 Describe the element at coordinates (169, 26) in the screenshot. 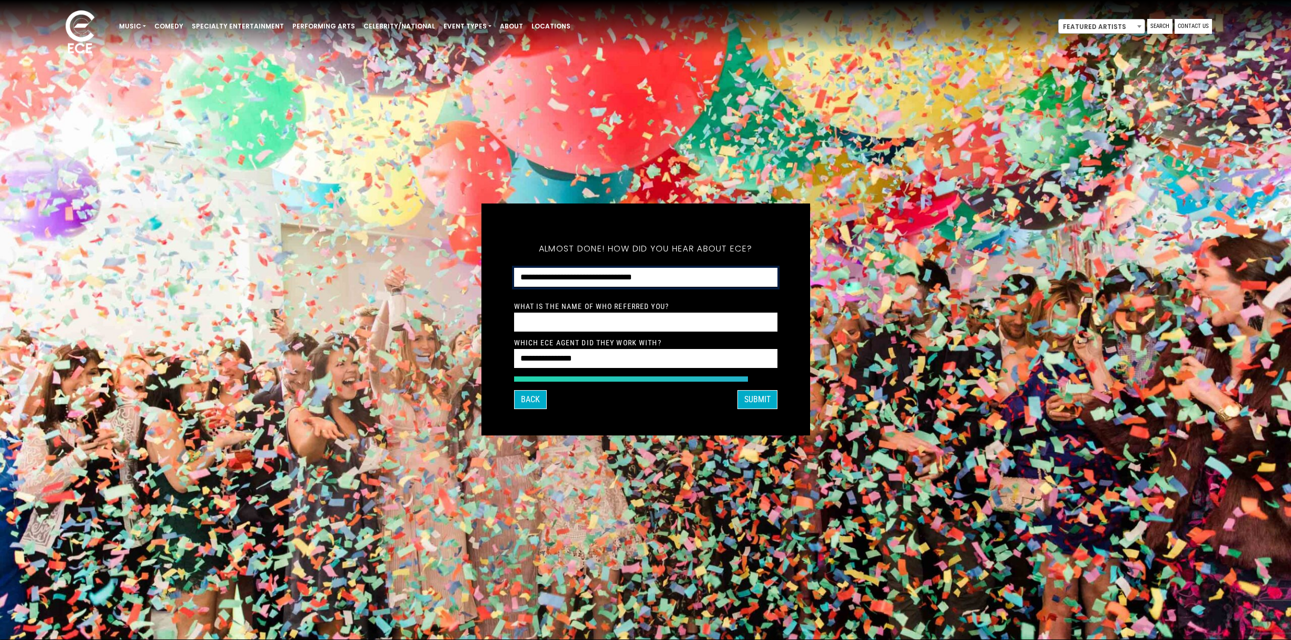

I see `a: Comedy` at that location.